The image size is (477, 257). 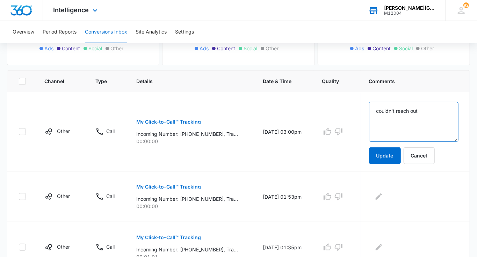 I want to click on span: Details, so click(x=186, y=81).